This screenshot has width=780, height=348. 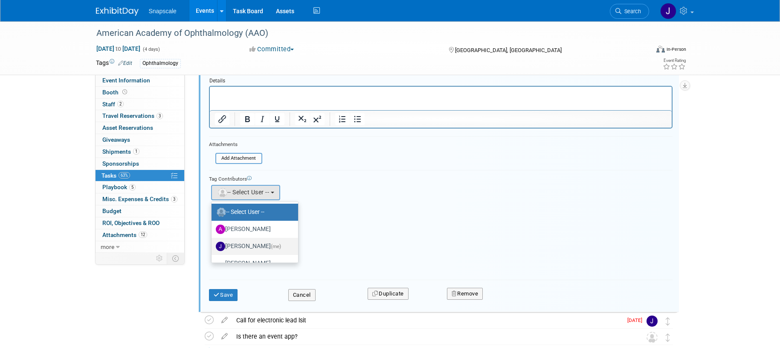 What do you see at coordinates (272, 49) in the screenshot?
I see `button: Committed` at bounding box center [272, 49].